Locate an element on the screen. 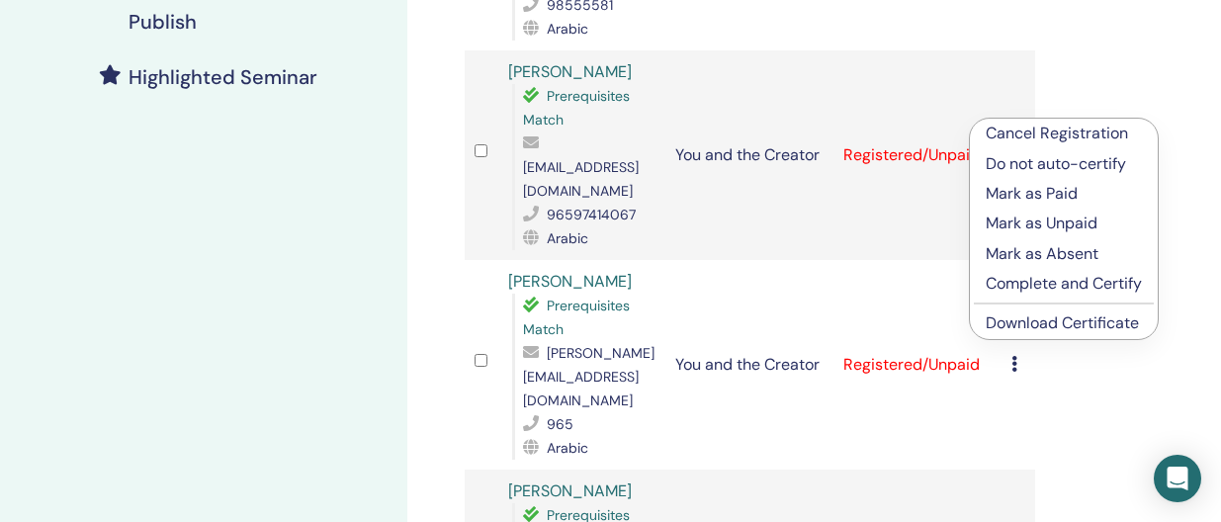 The height and width of the screenshot is (522, 1221). p: Mark as Absent is located at coordinates (1064, 254).